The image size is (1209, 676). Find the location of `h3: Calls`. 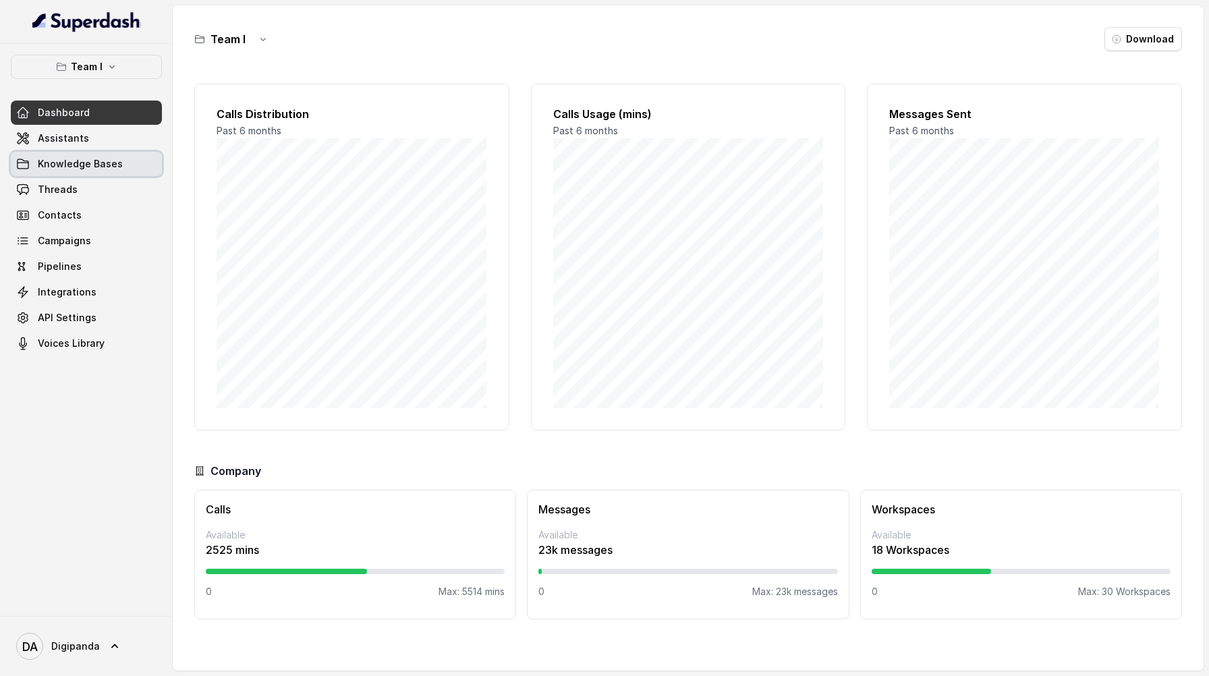

h3: Calls is located at coordinates (355, 509).